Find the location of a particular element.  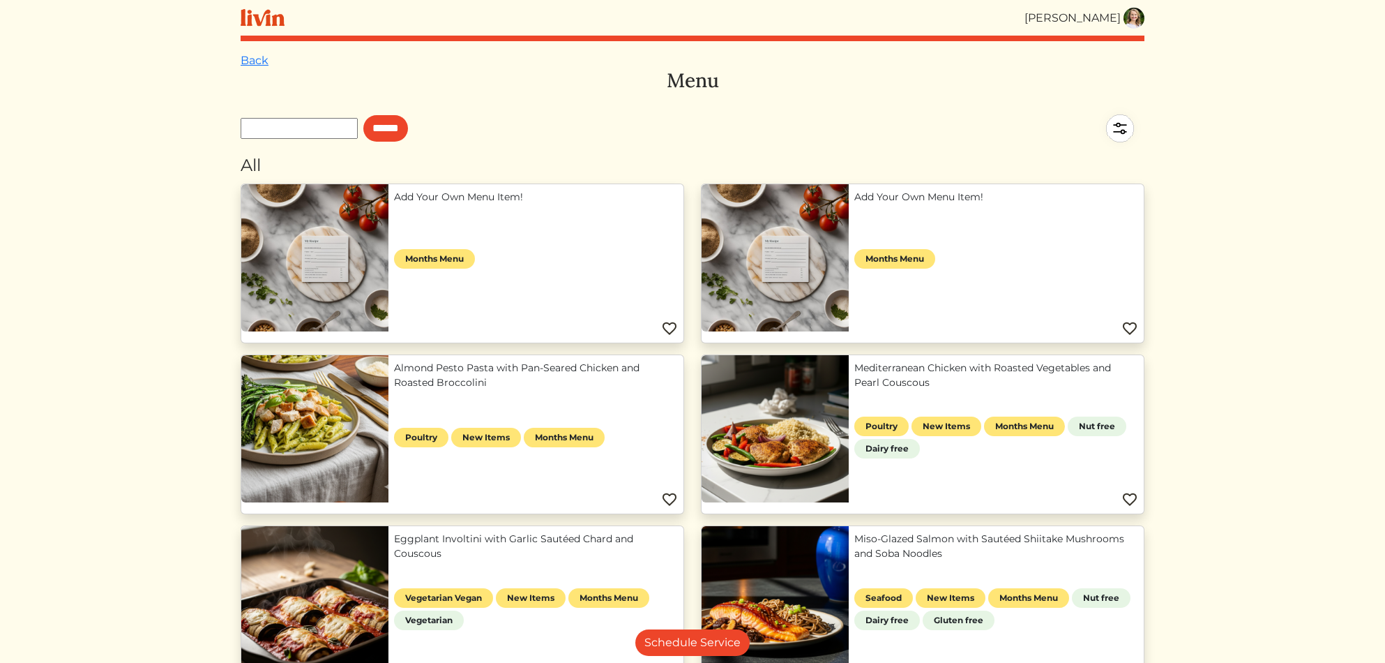

img: filter-5a7d962c2457a2d01fc3f3b070ac7679cf81506dd4bc827d76cf1eb68fb85cd7.svg is located at coordinates (1120, 128).